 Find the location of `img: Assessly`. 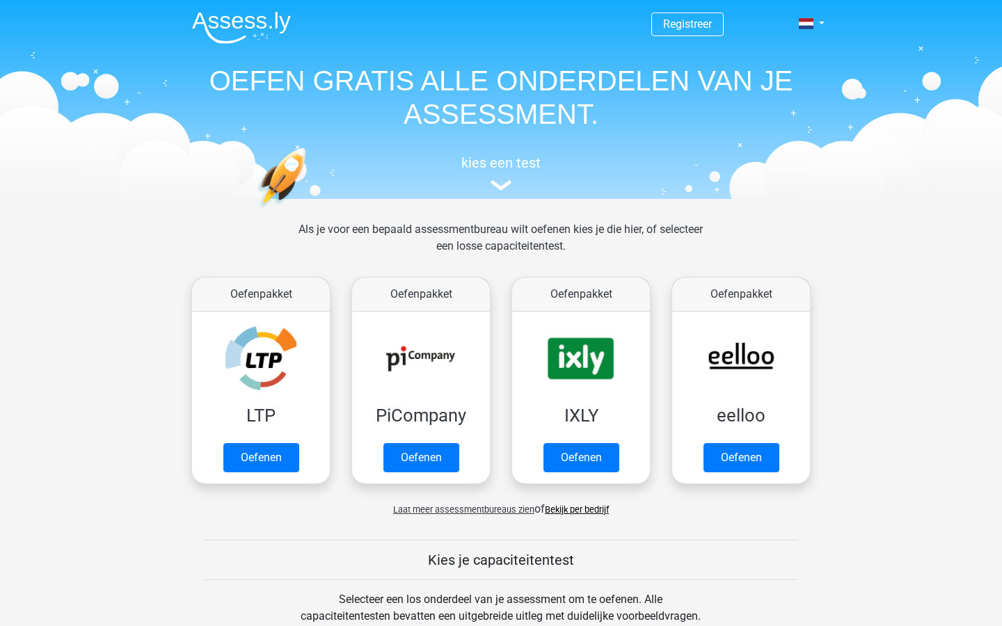

img: Assessly is located at coordinates (242, 27).